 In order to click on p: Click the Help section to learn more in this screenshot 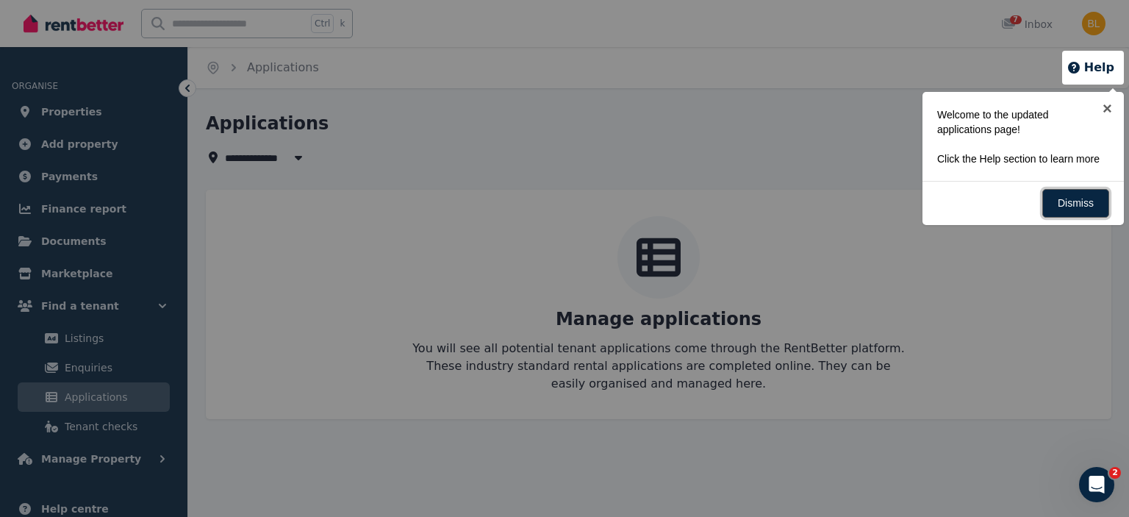, I will do `click(1019, 159)`.